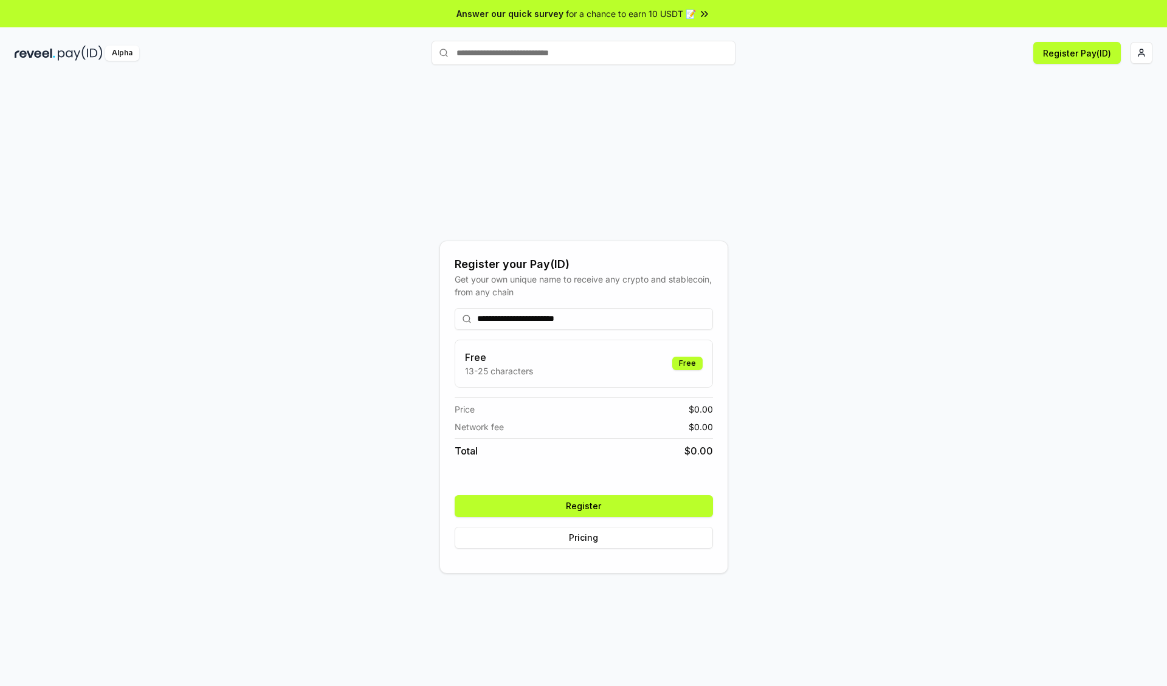 Image resolution: width=1167 pixels, height=686 pixels. What do you see at coordinates (584, 538) in the screenshot?
I see `button: Pricing` at bounding box center [584, 538].